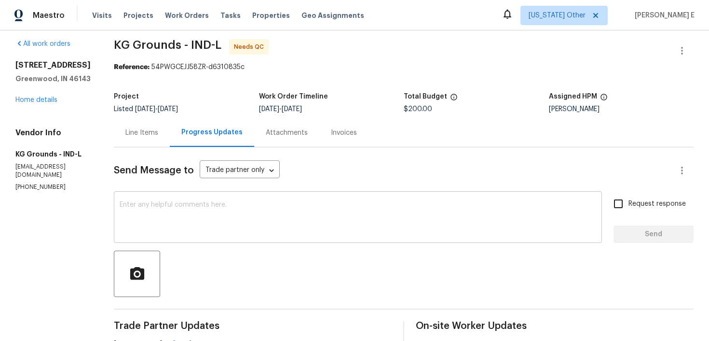 The width and height of the screenshot is (709, 341). I want to click on span: Geo Assignments, so click(333, 15).